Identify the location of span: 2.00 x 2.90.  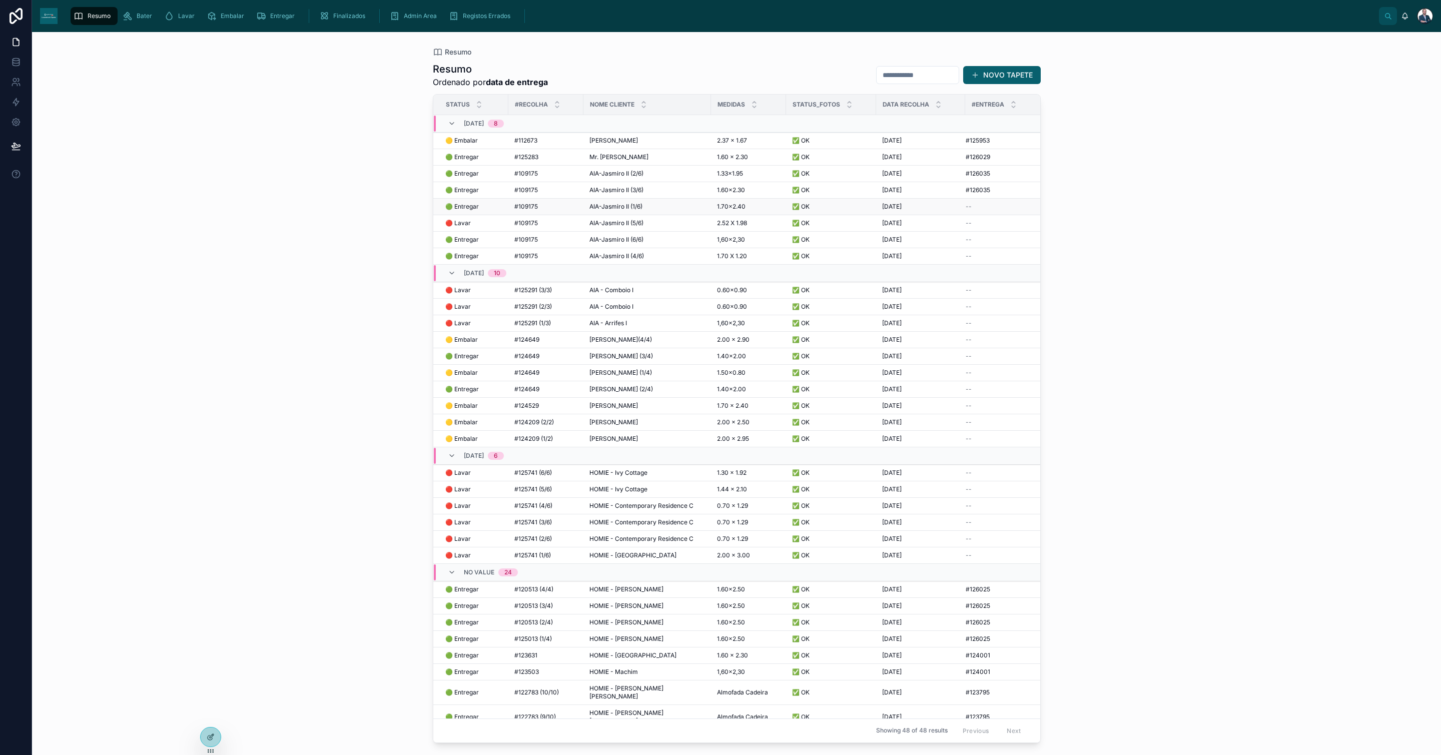
(733, 340).